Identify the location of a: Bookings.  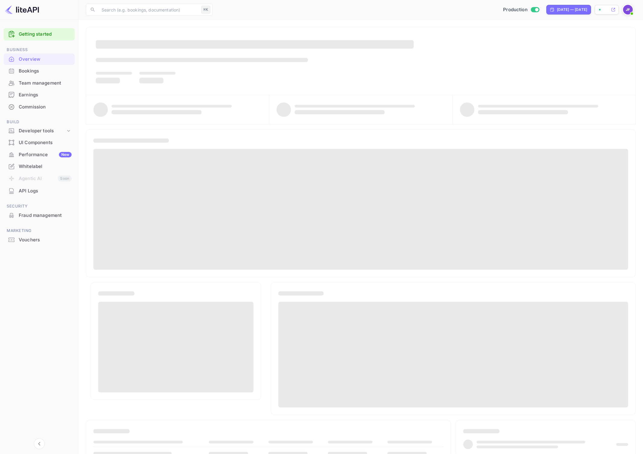
(39, 71).